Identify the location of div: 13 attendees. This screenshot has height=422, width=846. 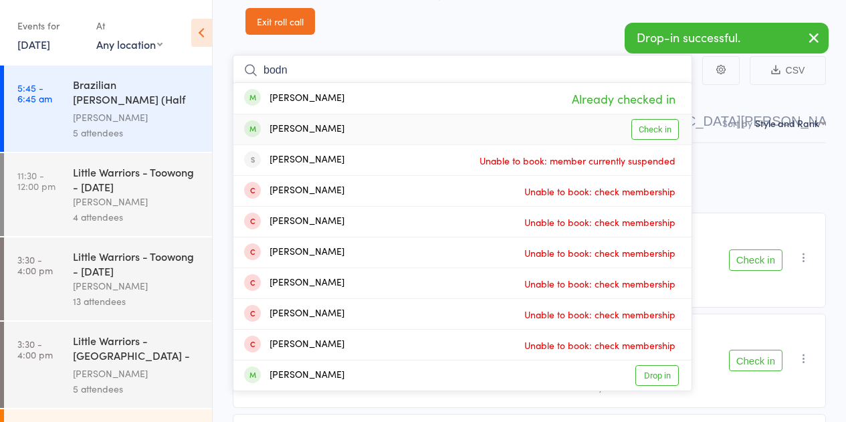
(136, 301).